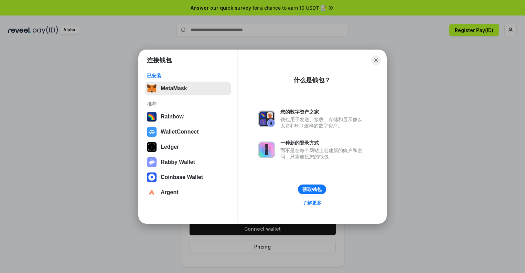  I want to click on div: 已安装, so click(188, 76).